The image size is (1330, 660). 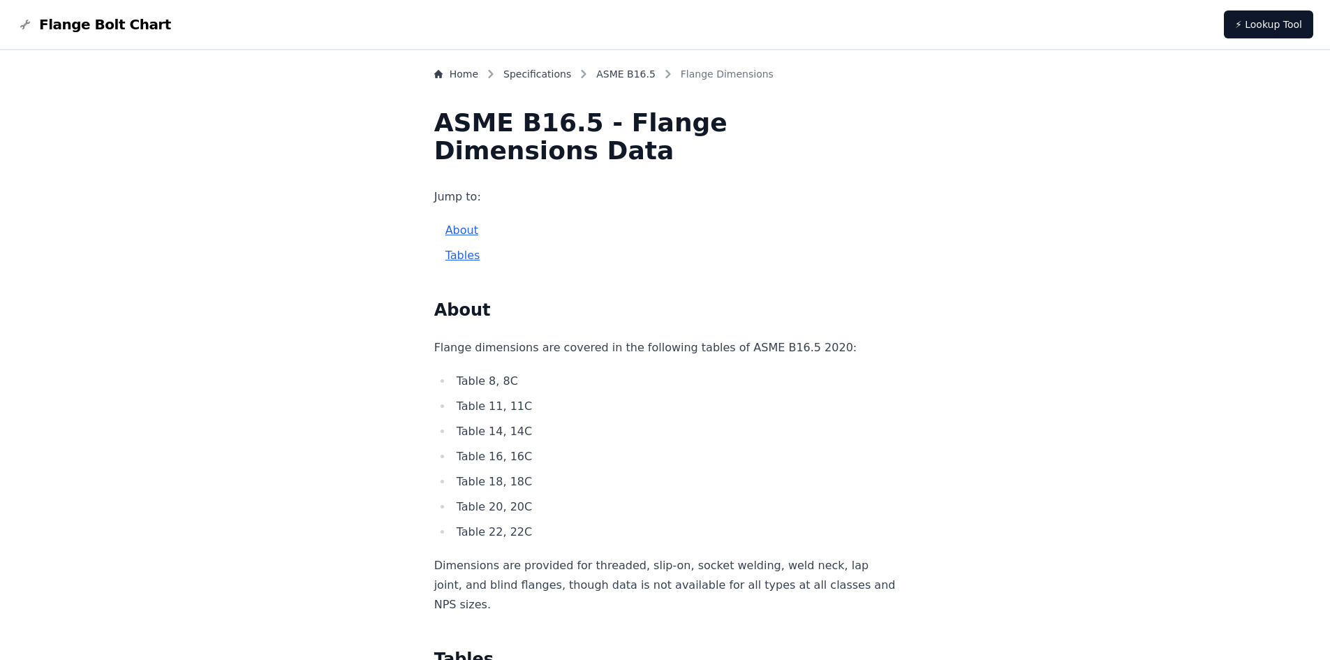 What do you see at coordinates (463, 255) in the screenshot?
I see `a: Tables` at bounding box center [463, 255].